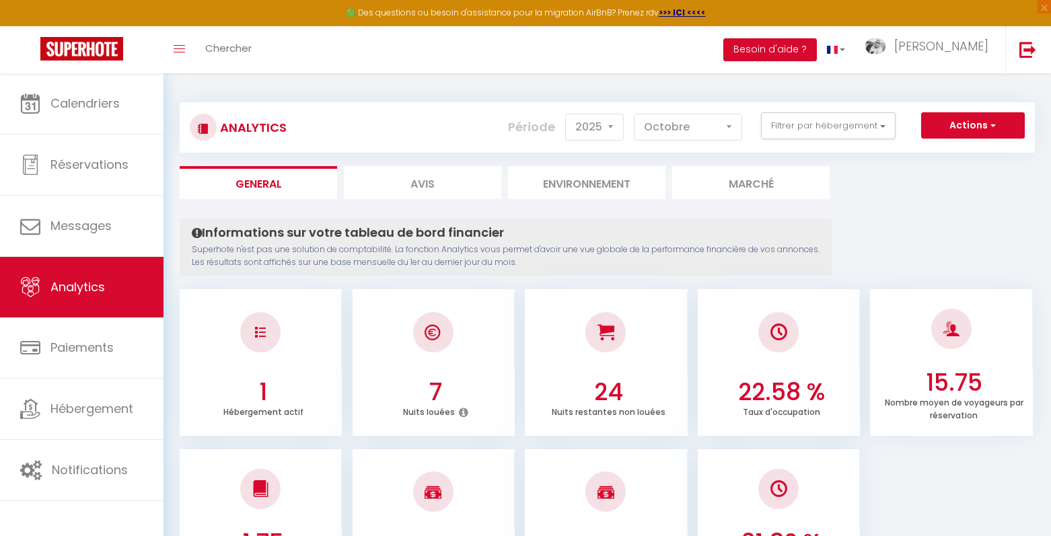 This screenshot has width=1051, height=536. Describe the element at coordinates (228, 48) in the screenshot. I see `span: Chercher` at that location.